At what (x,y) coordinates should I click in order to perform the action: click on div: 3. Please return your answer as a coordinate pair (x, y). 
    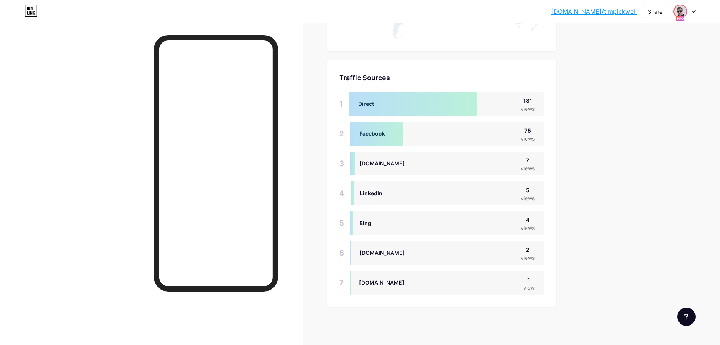
    Looking at the image, I should click on (341, 163).